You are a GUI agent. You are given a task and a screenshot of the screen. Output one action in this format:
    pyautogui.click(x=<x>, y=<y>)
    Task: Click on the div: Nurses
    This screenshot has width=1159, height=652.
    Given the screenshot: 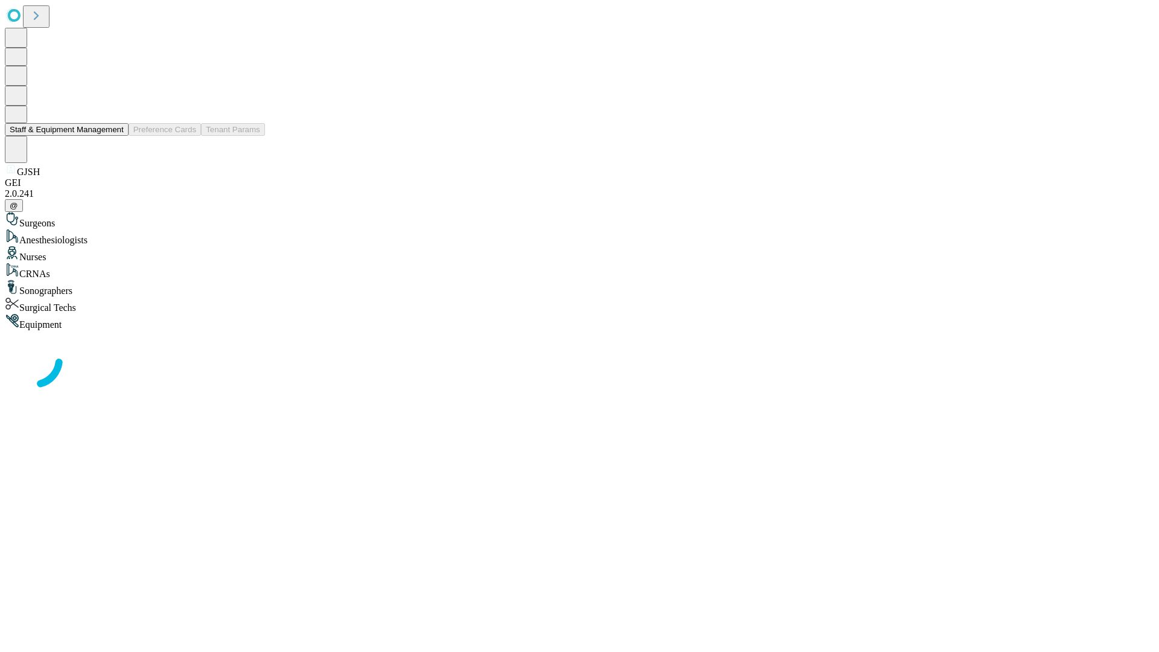 What is the action you would take?
    pyautogui.click(x=579, y=254)
    